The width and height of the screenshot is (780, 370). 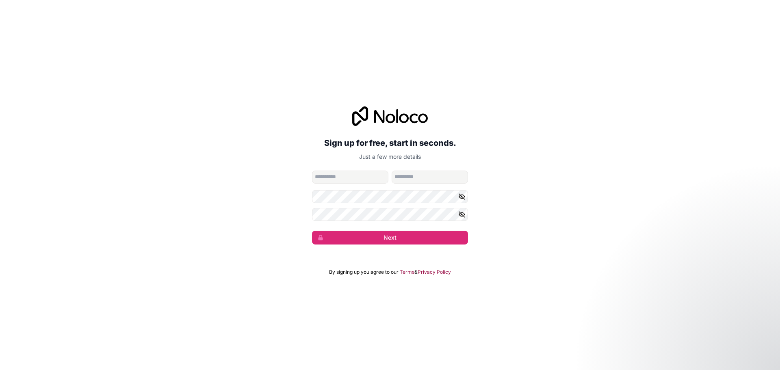 What do you see at coordinates (390, 157) in the screenshot?
I see `p: Just a few more details` at bounding box center [390, 157].